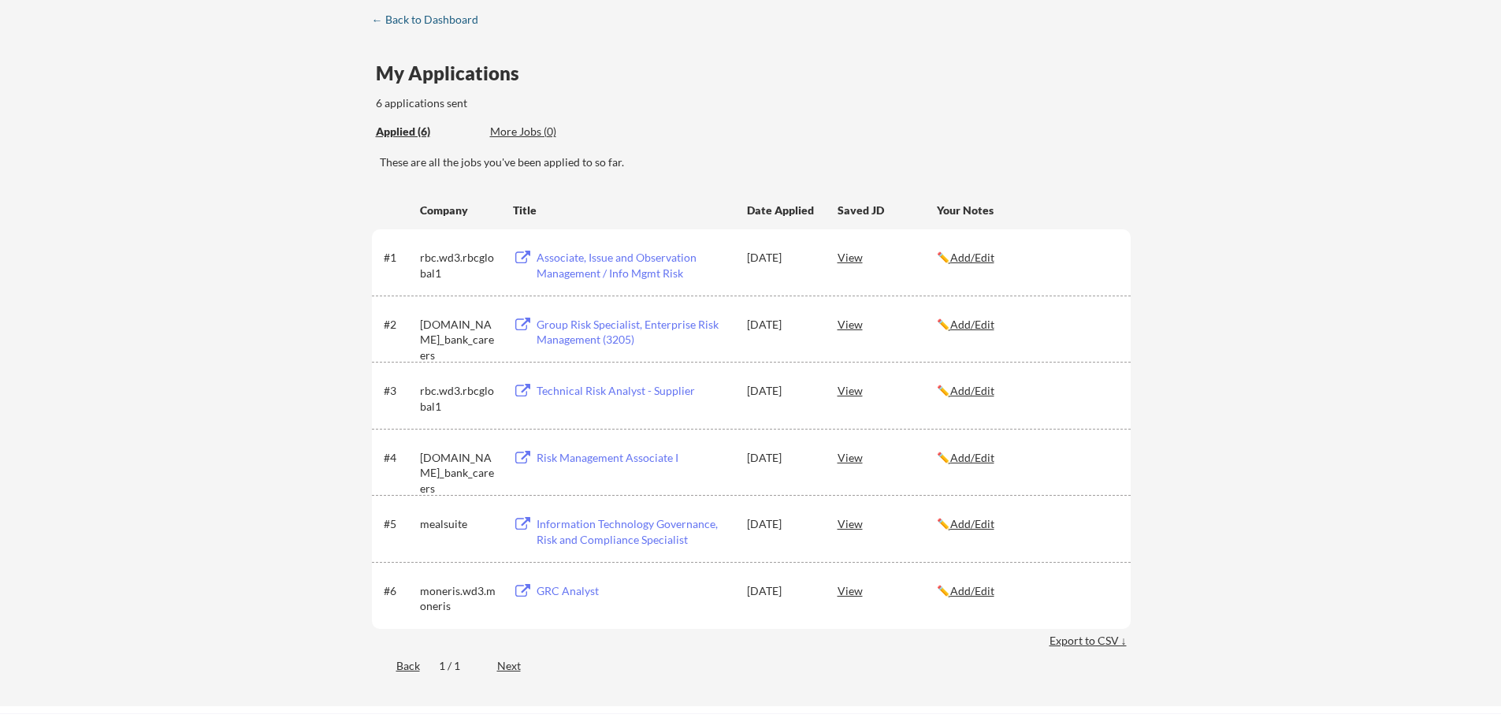  What do you see at coordinates (634, 265) in the screenshot?
I see `div: Associate, Issue and Observation Management / Info Mgmt Risk` at bounding box center [634, 265].